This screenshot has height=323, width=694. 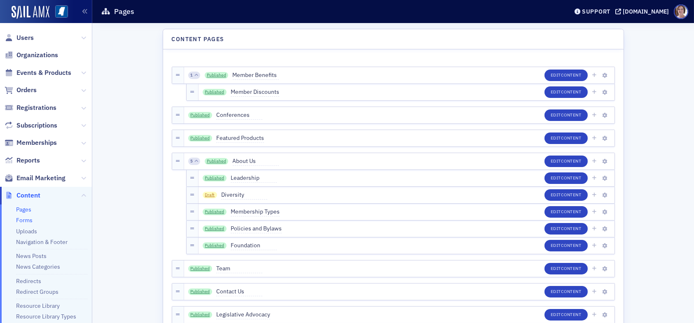 What do you see at coordinates (239, 292) in the screenshot?
I see `span: Contact Us` at bounding box center [239, 292].